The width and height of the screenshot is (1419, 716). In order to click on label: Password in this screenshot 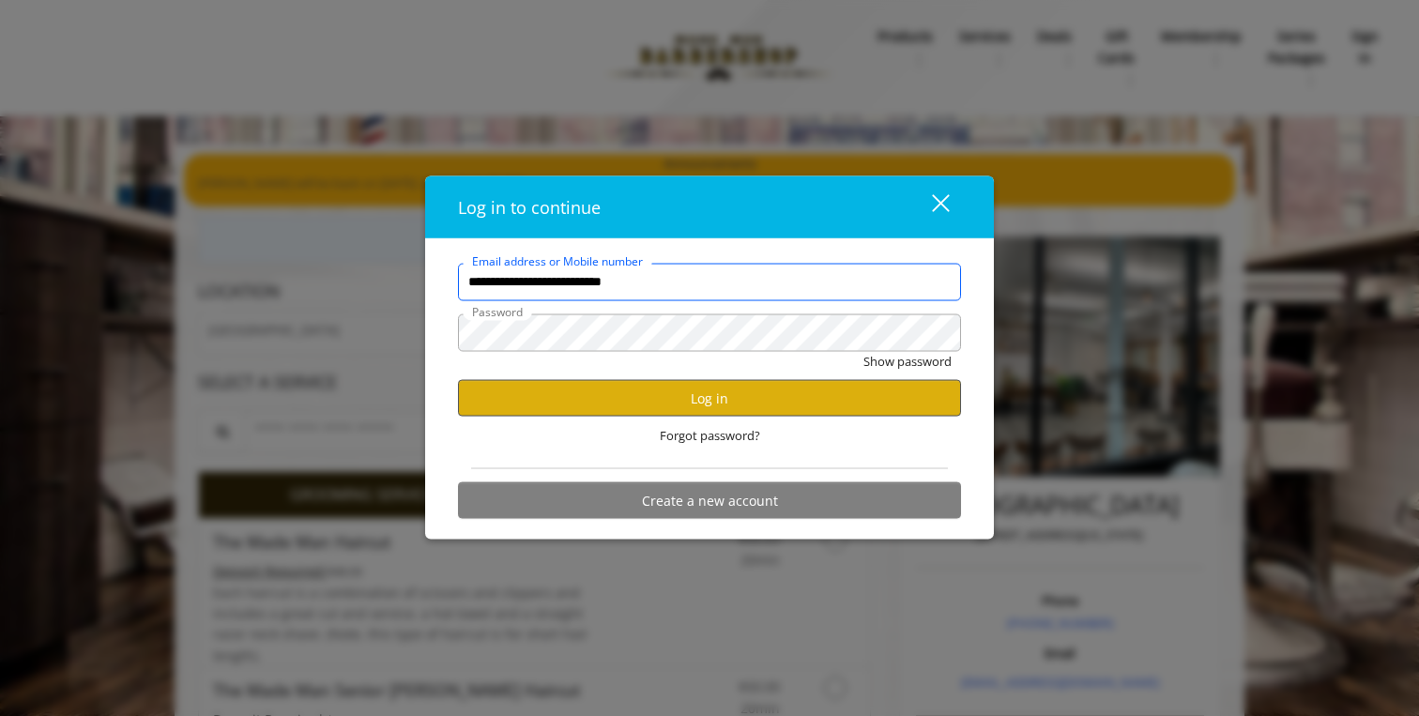, I will do `click(497, 311)`.